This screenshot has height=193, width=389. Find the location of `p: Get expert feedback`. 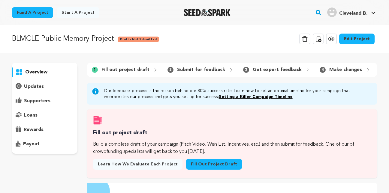

p: Get expert feedback is located at coordinates (277, 70).